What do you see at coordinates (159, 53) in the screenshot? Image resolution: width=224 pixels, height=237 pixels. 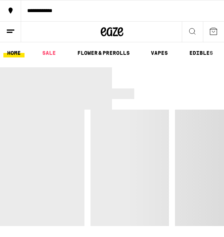 I see `a: VAPES` at bounding box center [159, 53].